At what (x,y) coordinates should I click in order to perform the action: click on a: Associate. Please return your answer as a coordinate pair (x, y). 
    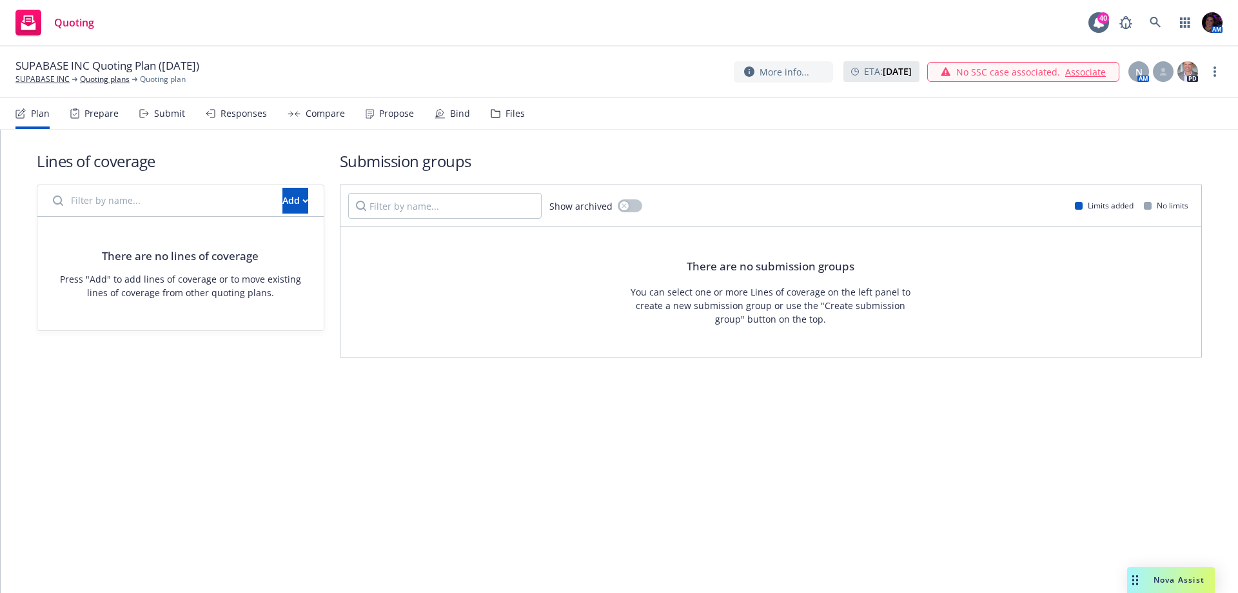
    Looking at the image, I should click on (1086, 72).